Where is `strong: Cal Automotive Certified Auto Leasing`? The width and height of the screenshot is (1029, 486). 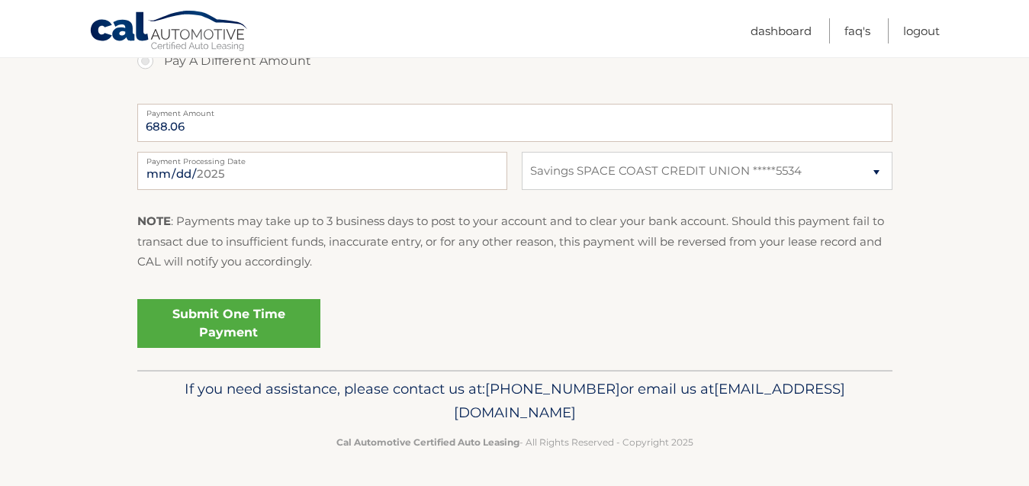
strong: Cal Automotive Certified Auto Leasing is located at coordinates (428, 442).